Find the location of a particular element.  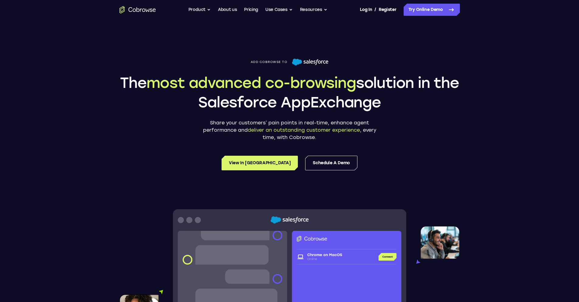

span: most advanced co-browsing is located at coordinates (251, 83).